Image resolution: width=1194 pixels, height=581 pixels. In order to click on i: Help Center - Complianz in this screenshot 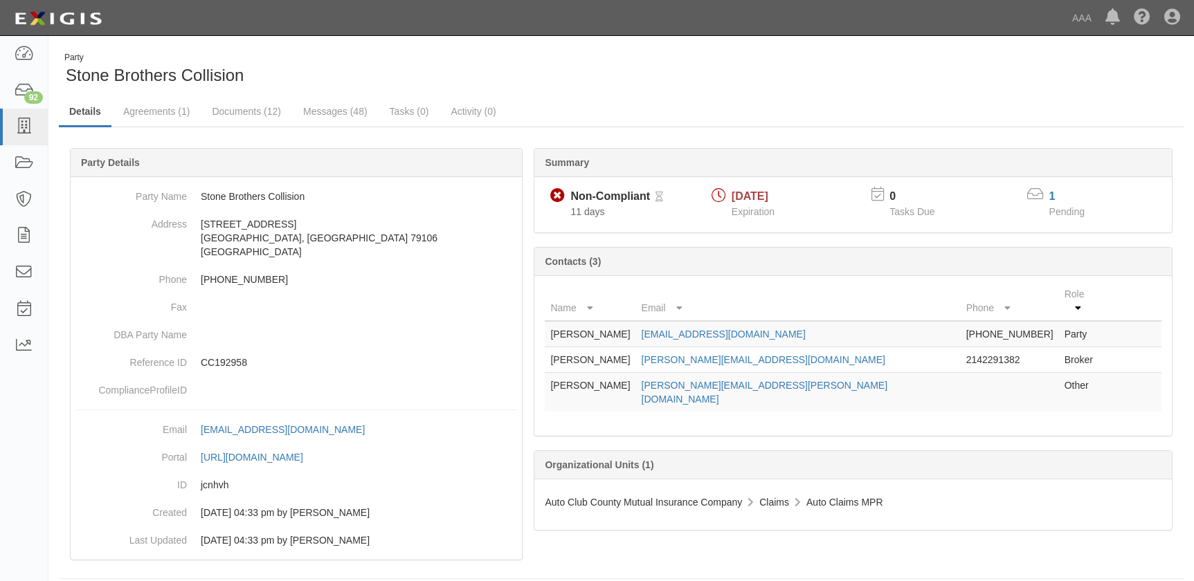, I will do `click(1142, 18)`.